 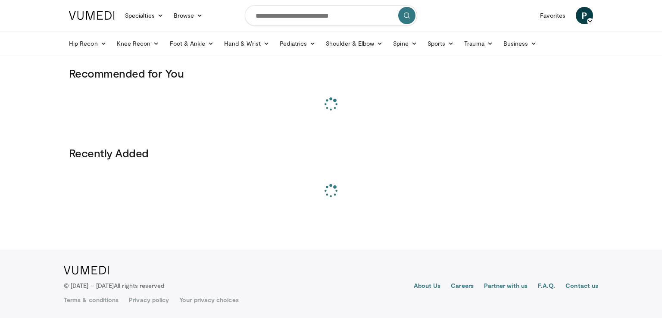 What do you see at coordinates (427, 286) in the screenshot?
I see `a: About Us` at bounding box center [427, 286].